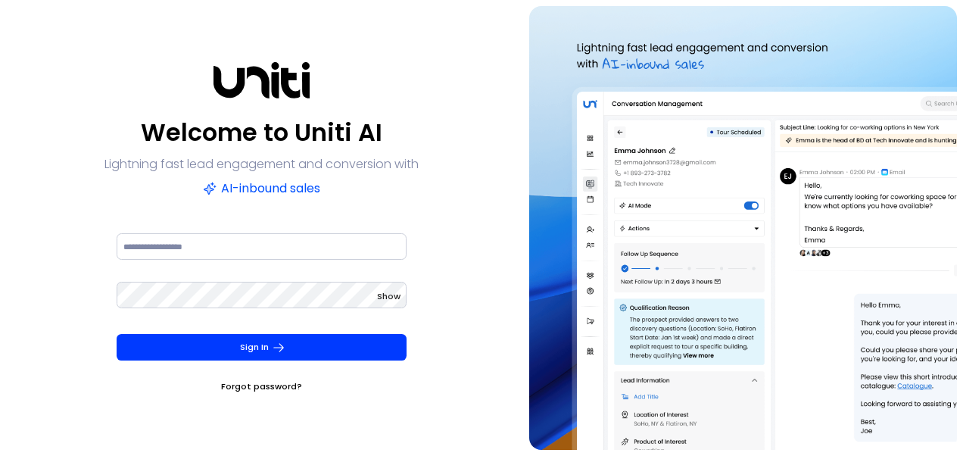 The height and width of the screenshot is (456, 963). What do you see at coordinates (388, 296) in the screenshot?
I see `span: Show` at bounding box center [388, 296].